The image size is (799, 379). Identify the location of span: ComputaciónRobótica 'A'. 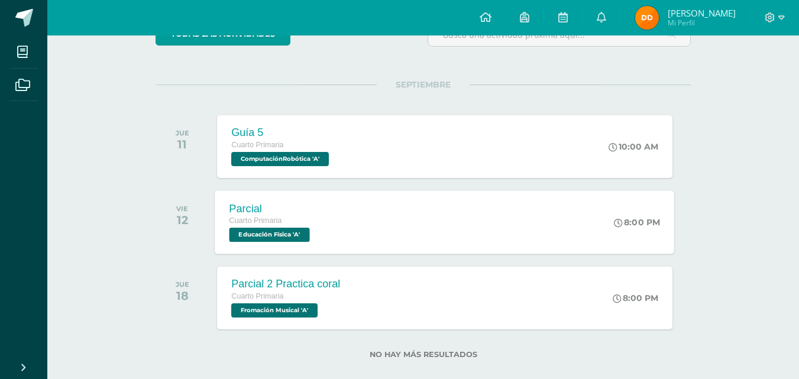
(280, 159).